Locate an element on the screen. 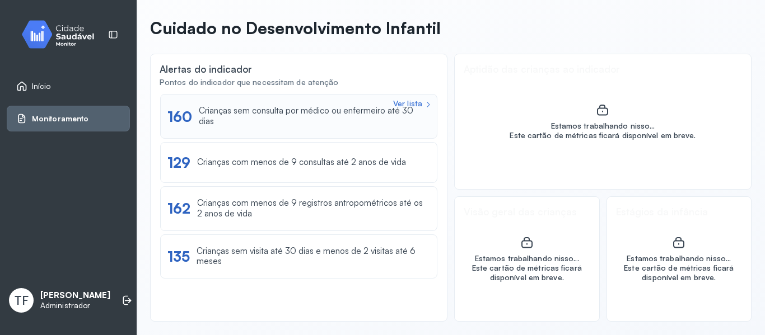 This screenshot has width=765, height=335. p: Cuidado no Desenvolvimento Infantil is located at coordinates (295, 28).